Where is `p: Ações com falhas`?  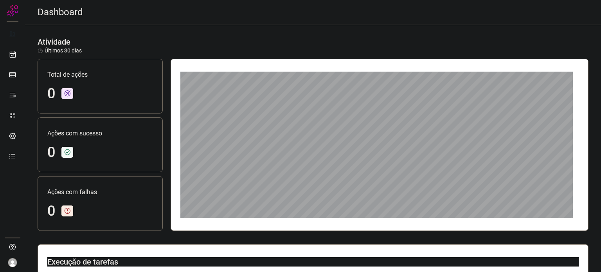 p: Ações com falhas is located at coordinates (100, 192).